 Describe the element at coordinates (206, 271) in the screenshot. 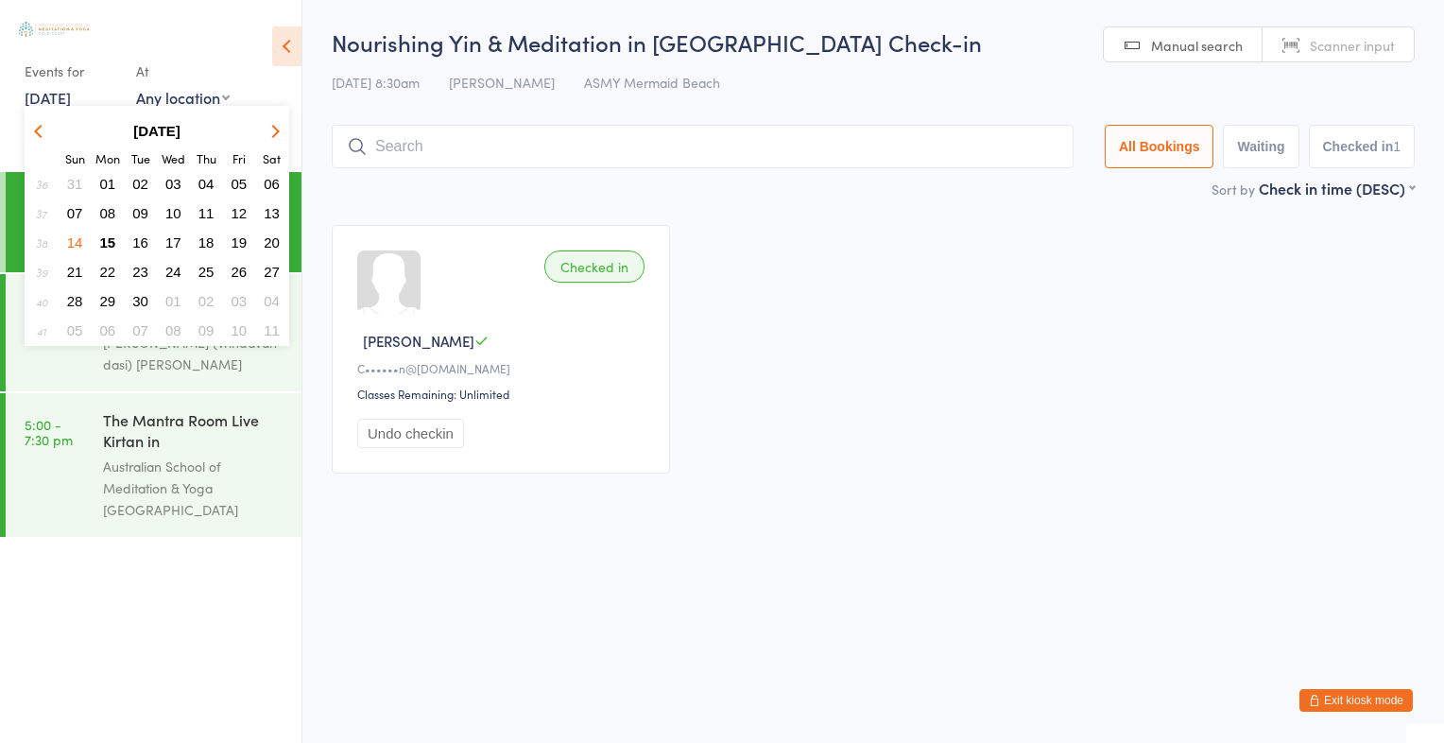

I see `button: 25` at that location.